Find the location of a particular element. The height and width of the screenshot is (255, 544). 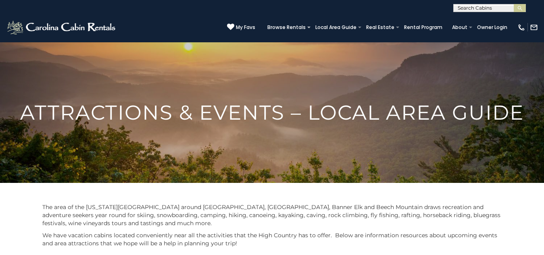

img: White-1-2.png is located at coordinates (62, 27).